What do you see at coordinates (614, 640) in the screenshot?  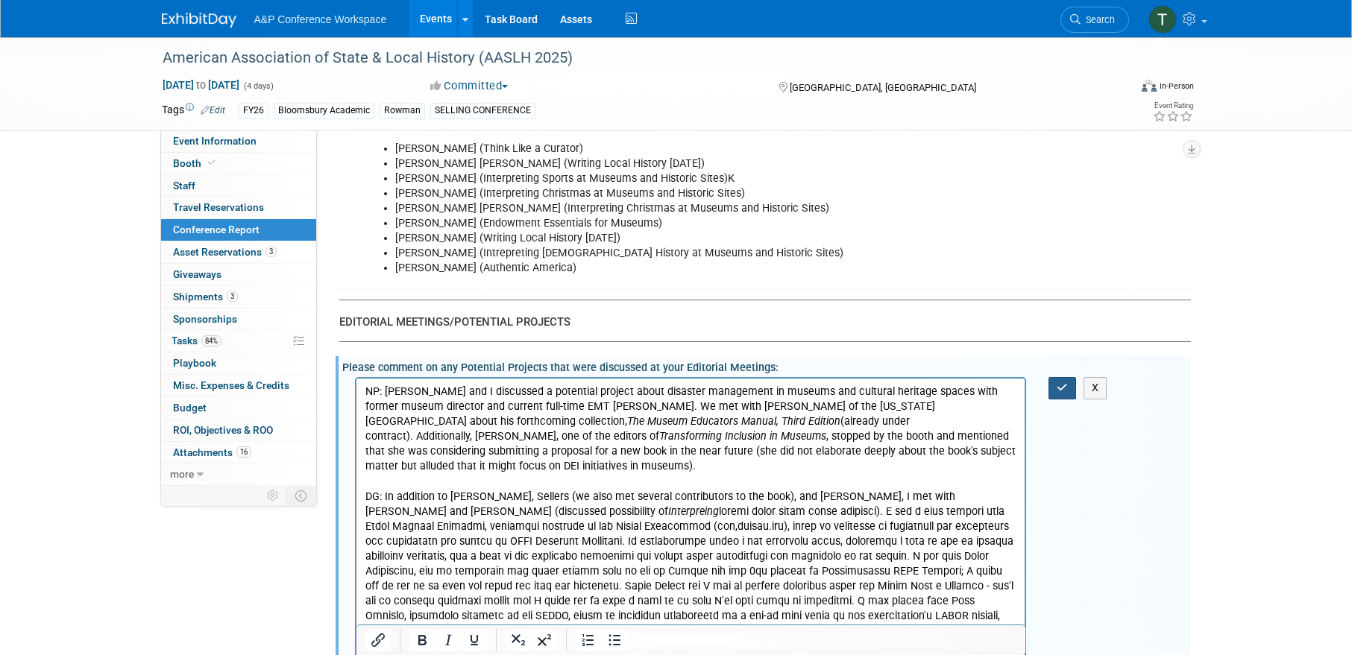 I see `button: Bullet list` at bounding box center [614, 640].